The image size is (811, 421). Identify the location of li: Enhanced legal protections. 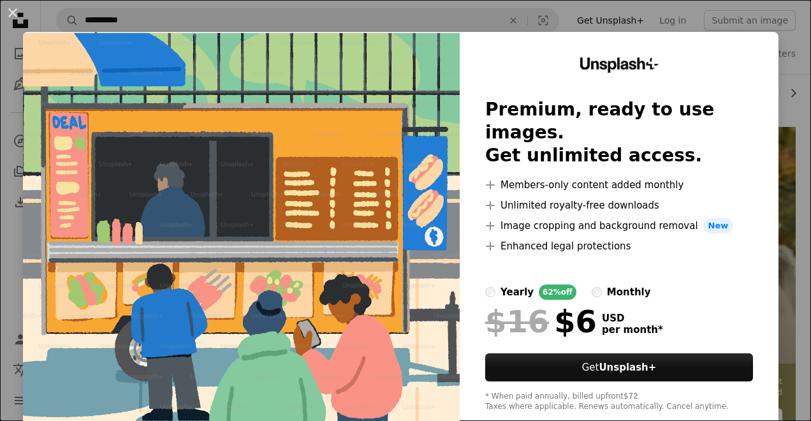
(619, 246).